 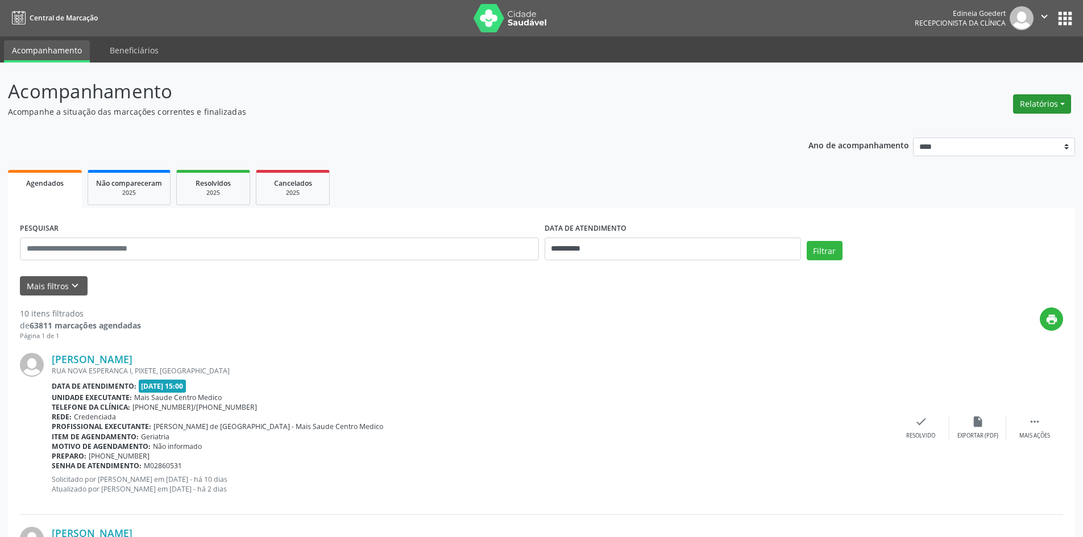 What do you see at coordinates (920, 436) in the screenshot?
I see `div: Resolvido` at bounding box center [920, 436].